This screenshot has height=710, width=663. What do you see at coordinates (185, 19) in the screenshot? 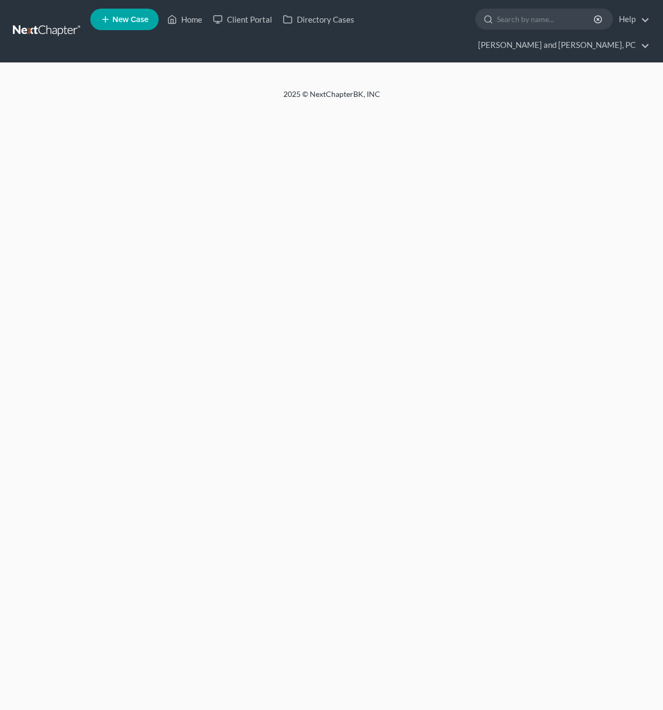
I see `a: Home` at bounding box center [185, 19].